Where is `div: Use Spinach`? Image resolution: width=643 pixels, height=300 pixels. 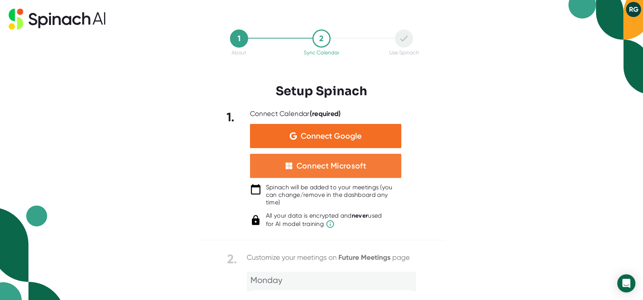
div: Use Spinach is located at coordinates (404, 53).